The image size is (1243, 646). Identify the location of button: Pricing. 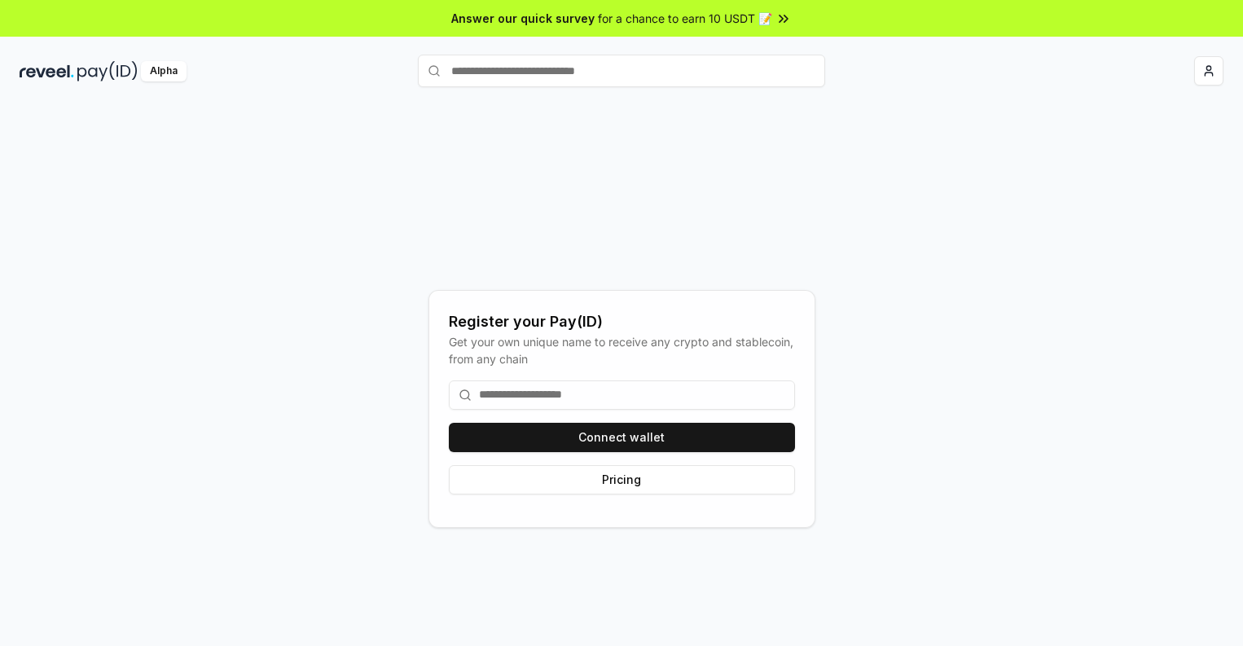
(621, 480).